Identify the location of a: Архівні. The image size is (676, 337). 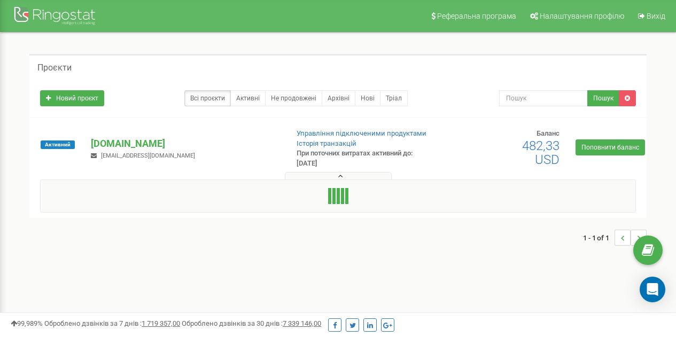
(338, 98).